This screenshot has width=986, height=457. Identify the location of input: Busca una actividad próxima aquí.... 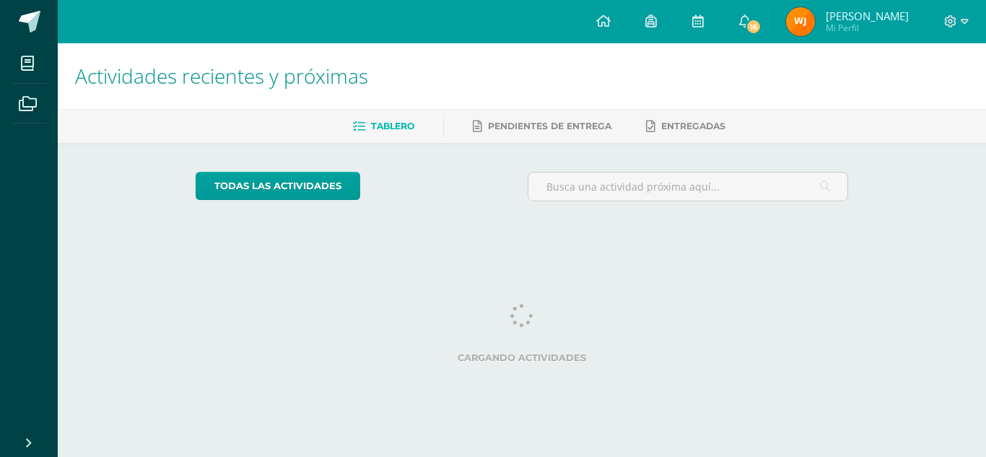
(688, 186).